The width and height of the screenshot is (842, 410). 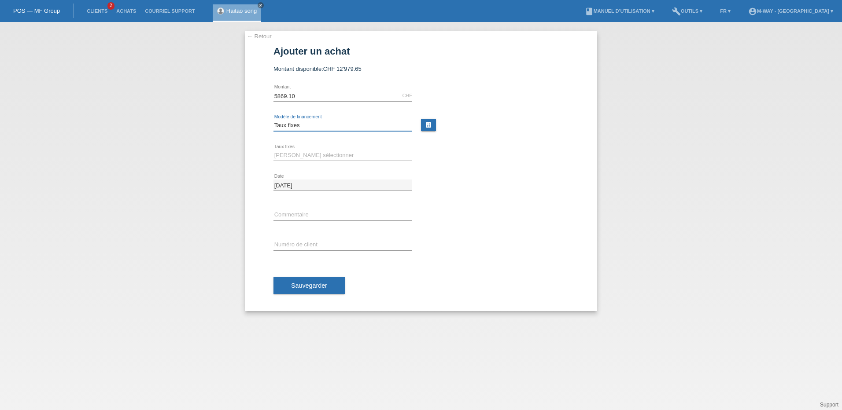 I want to click on div: Montant disponible:, so click(x=421, y=69).